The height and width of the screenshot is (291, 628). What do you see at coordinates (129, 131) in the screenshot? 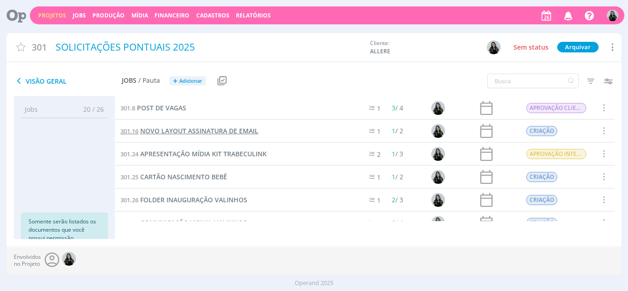
I see `span: 301.16` at bounding box center [129, 131].